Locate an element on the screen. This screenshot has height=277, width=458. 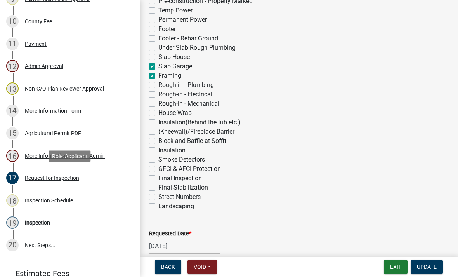
label: Block and Baffle at Soffit is located at coordinates (192, 141).